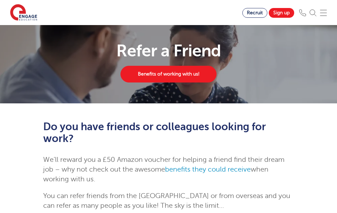  I want to click on img: Engage Education, so click(24, 13).